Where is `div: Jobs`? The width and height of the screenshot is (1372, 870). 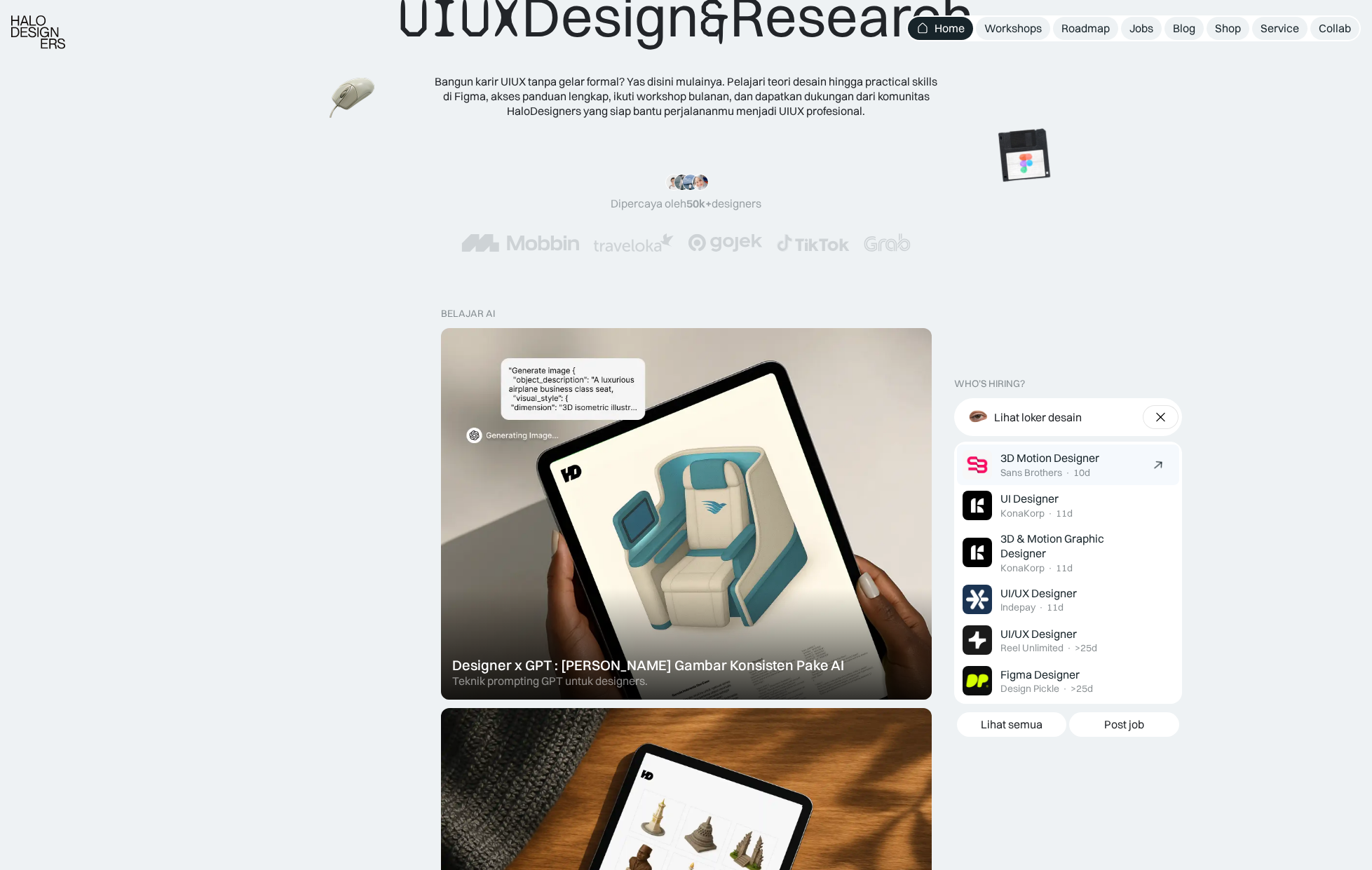
div: Jobs is located at coordinates (1142, 28).